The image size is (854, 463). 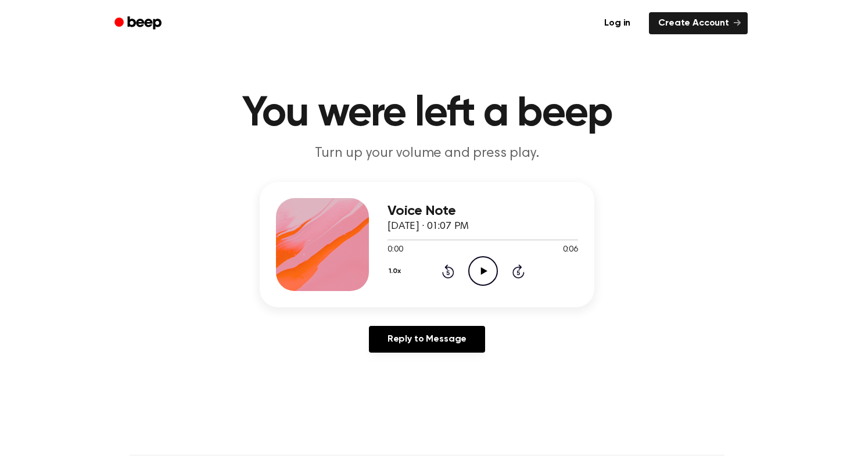 I want to click on a: Log in, so click(x=617, y=23).